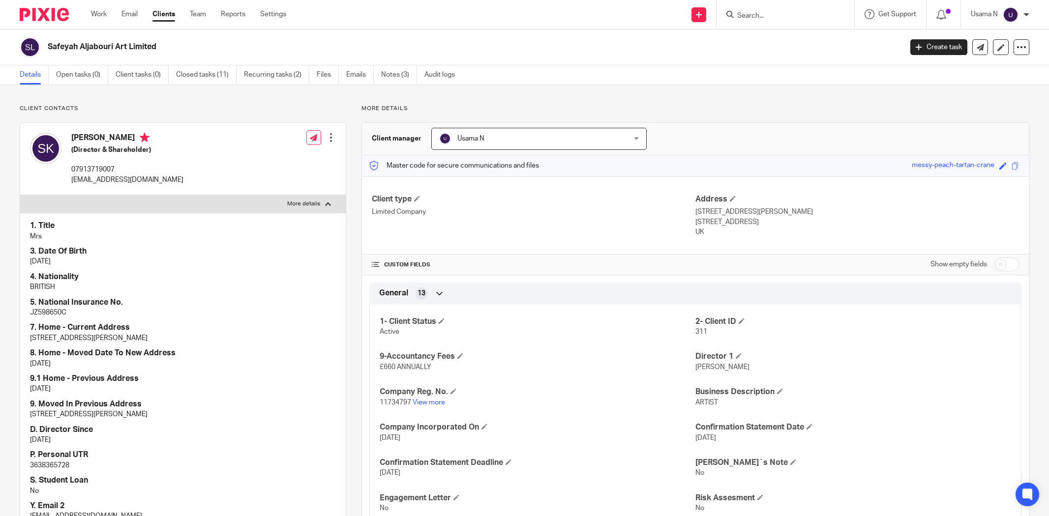  Describe the element at coordinates (183, 480) in the screenshot. I see `h4: S. Student Loan` at that location.